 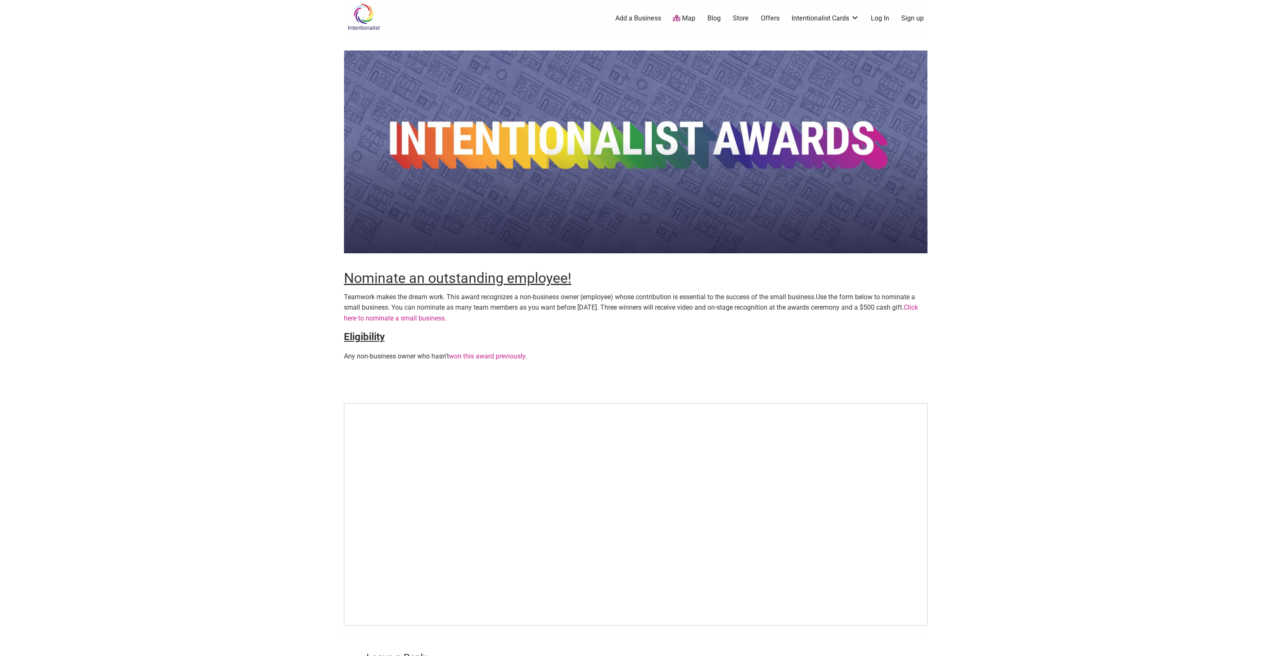 What do you see at coordinates (458, 278) in the screenshot?
I see `span: Nominate an outstanding employee!` at bounding box center [458, 278].